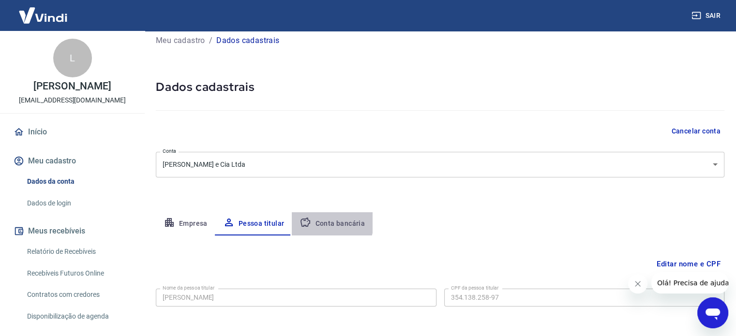 The height and width of the screenshot is (336, 736). Describe the element at coordinates (181, 41) in the screenshot. I see `p: Meu cadastro` at that location.